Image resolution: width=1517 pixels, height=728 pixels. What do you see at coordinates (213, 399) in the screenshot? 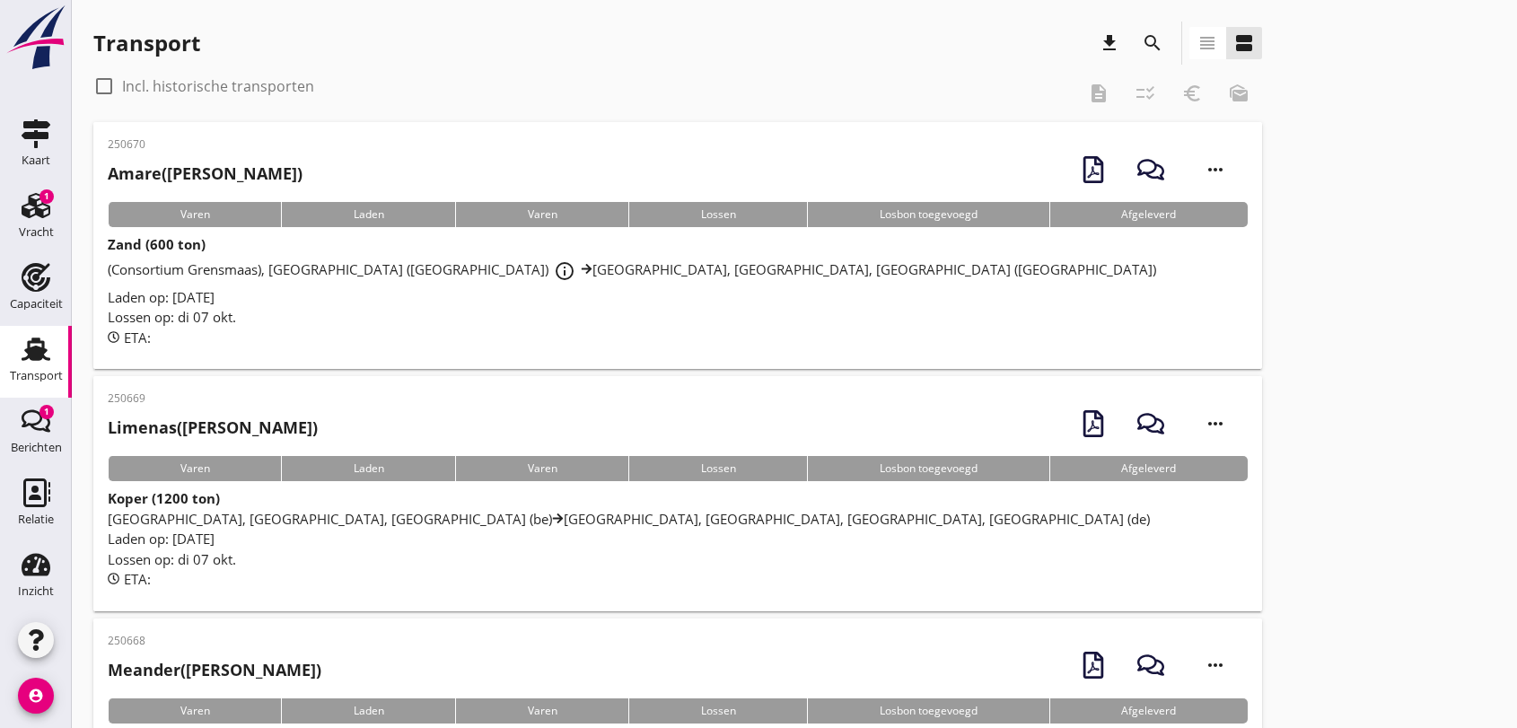
I see `p: 250669` at bounding box center [213, 399].